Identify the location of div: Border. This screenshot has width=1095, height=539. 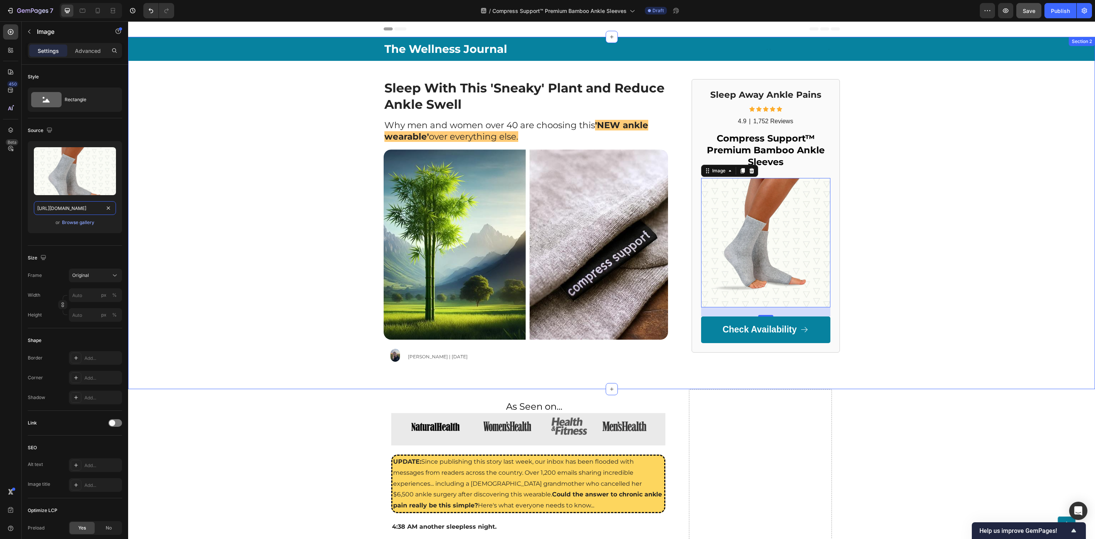
(35, 358).